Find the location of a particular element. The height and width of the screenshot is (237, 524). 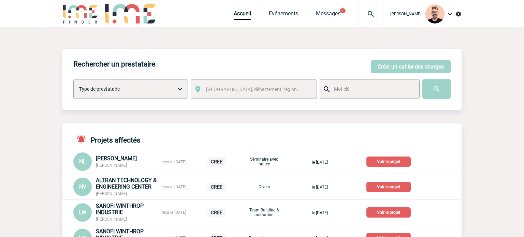

a: Messages is located at coordinates (328, 15).